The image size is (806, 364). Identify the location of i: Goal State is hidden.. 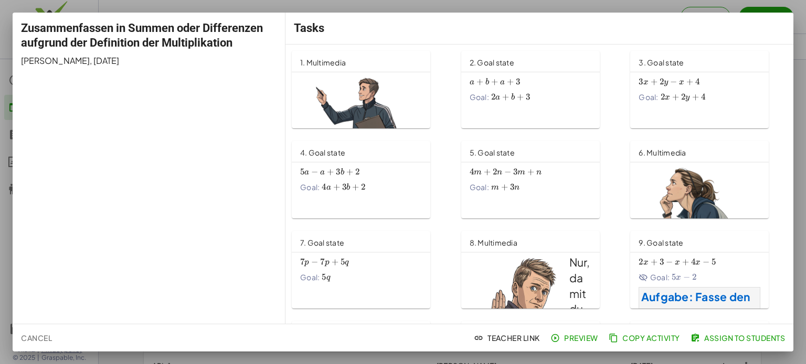
(643, 278).